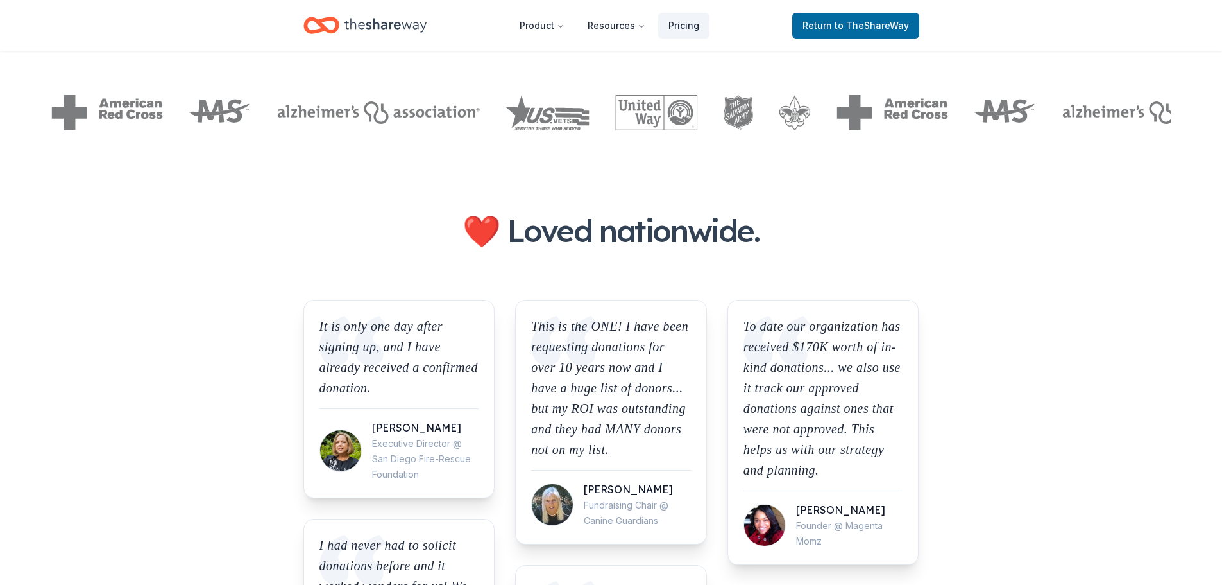 The image size is (1222, 585). Describe the element at coordinates (739, 112) in the screenshot. I see `img: The Salvation Army` at that location.